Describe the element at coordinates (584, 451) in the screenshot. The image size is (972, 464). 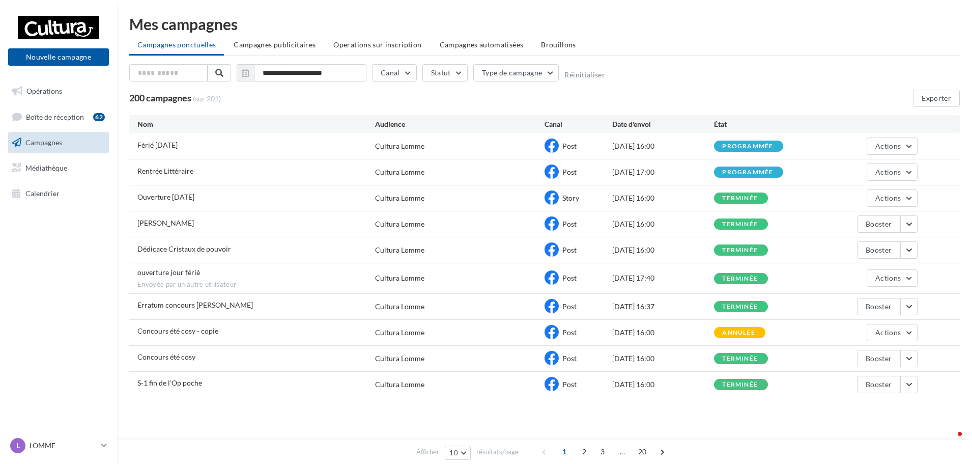
I see `span: 2` at that location.